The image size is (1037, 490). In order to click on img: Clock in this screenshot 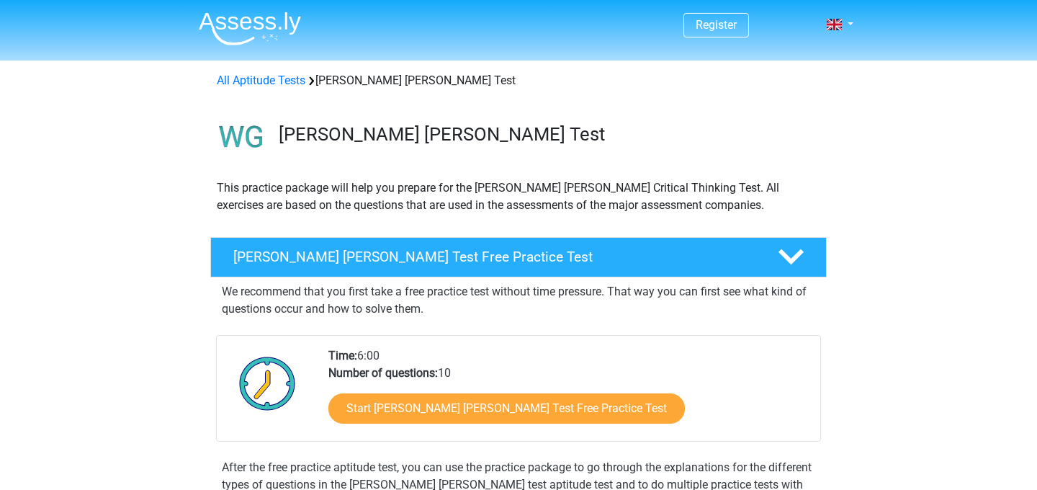, I will do `click(267, 383)`.